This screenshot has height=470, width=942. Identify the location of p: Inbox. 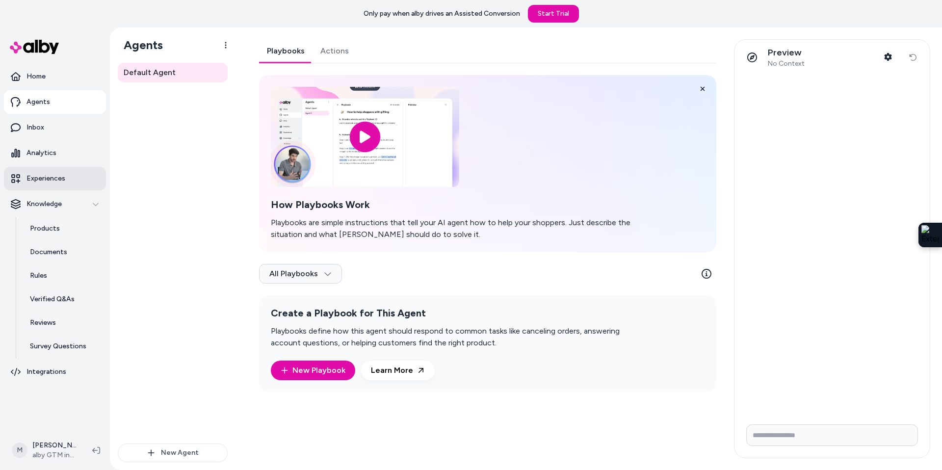
(35, 128).